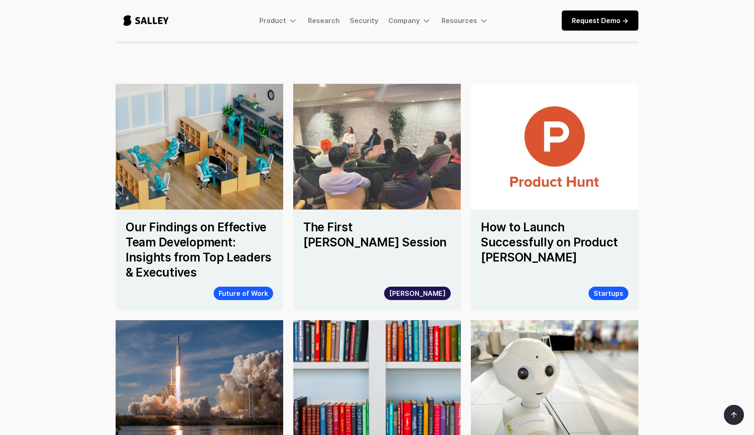  Describe the element at coordinates (364, 21) in the screenshot. I see `a: Security` at that location.